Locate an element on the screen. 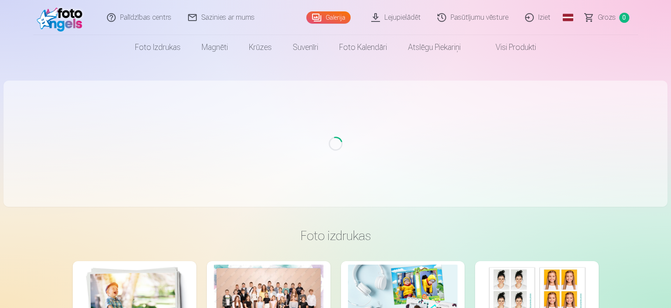  img: /fa1 is located at coordinates (62, 18).